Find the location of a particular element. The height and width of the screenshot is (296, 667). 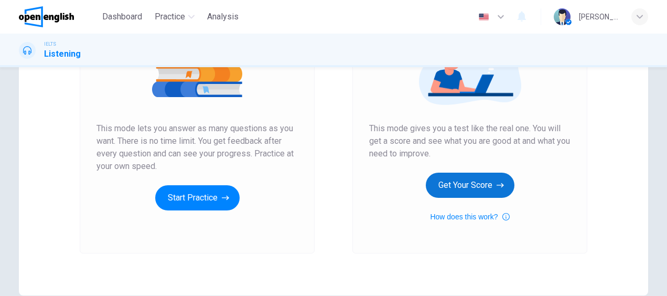

img: OpenEnglish logo is located at coordinates (46, 17).